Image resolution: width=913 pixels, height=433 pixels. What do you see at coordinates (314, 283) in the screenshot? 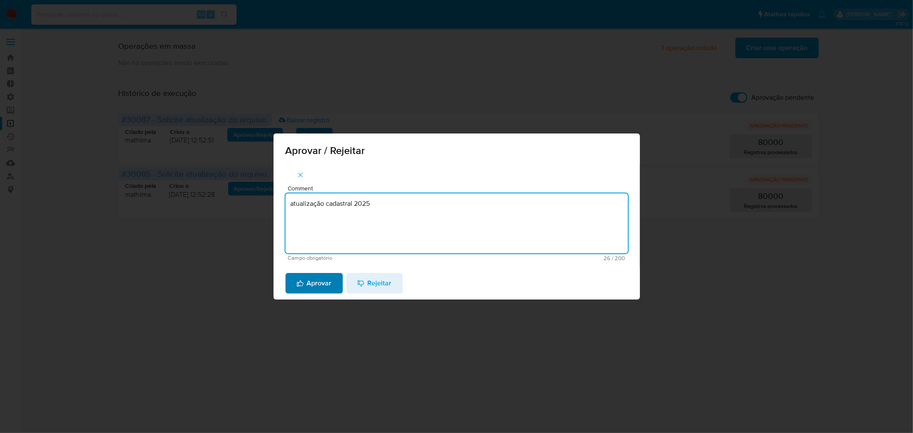
I see `button: Aprovar` at bounding box center [314, 283].